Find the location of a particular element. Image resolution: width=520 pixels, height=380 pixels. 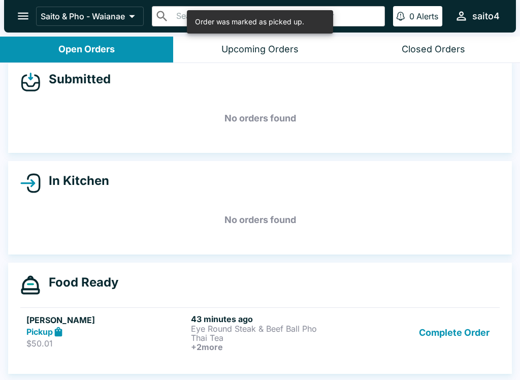

h6: + 2 more is located at coordinates (271, 347).